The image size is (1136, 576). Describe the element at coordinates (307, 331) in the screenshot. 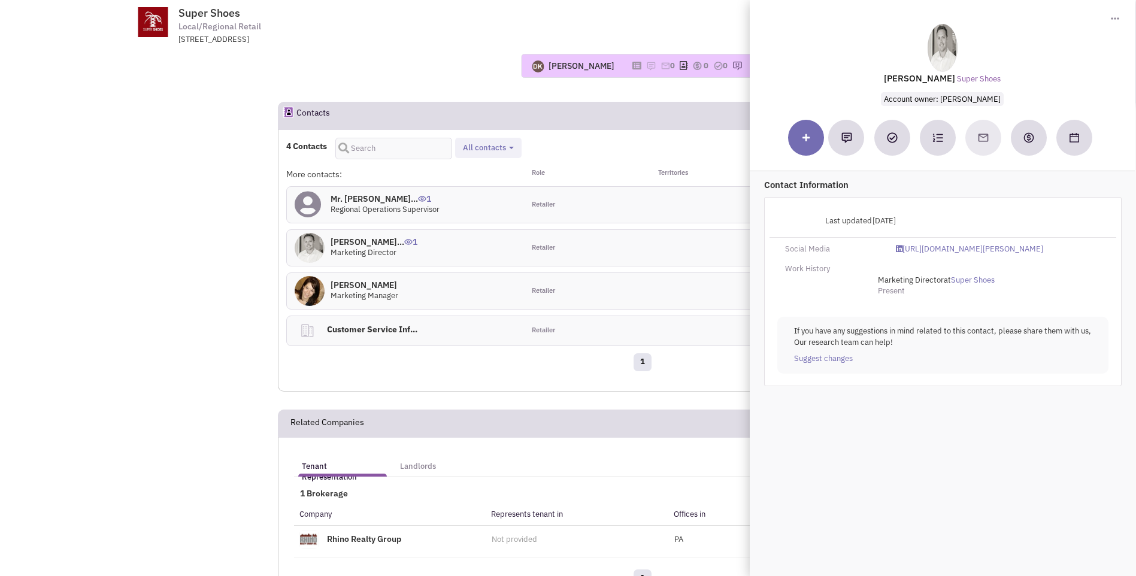

I see `img: clarity_building-linegeneral.png` at that location.